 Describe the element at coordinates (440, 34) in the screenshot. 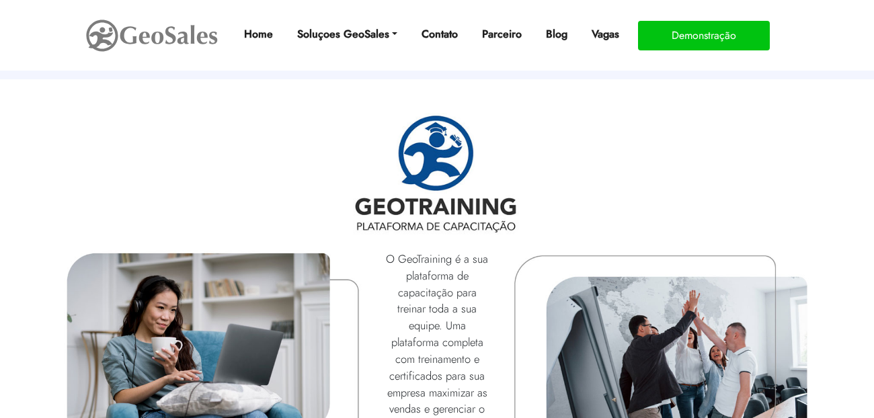

I see `a: Contato` at that location.